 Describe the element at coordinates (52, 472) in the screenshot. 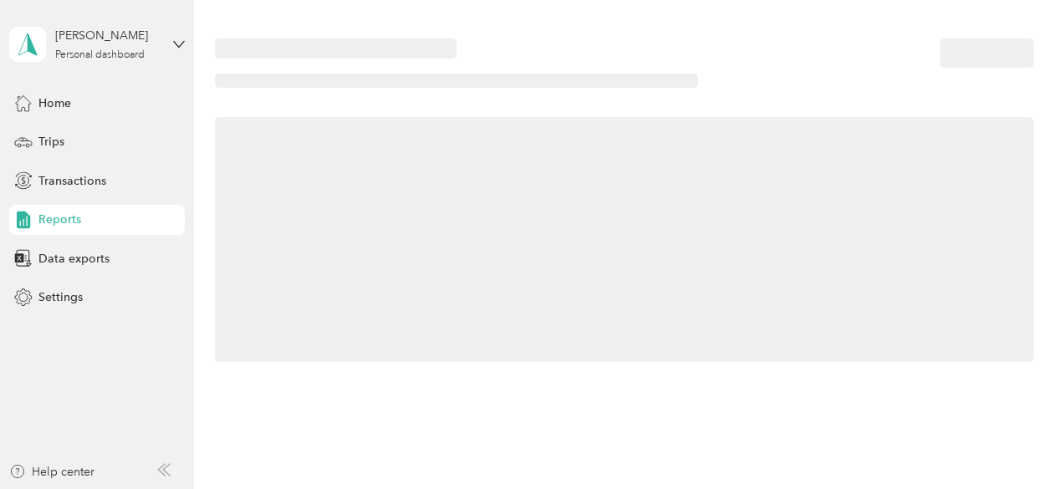

I see `div: Help center` at that location.